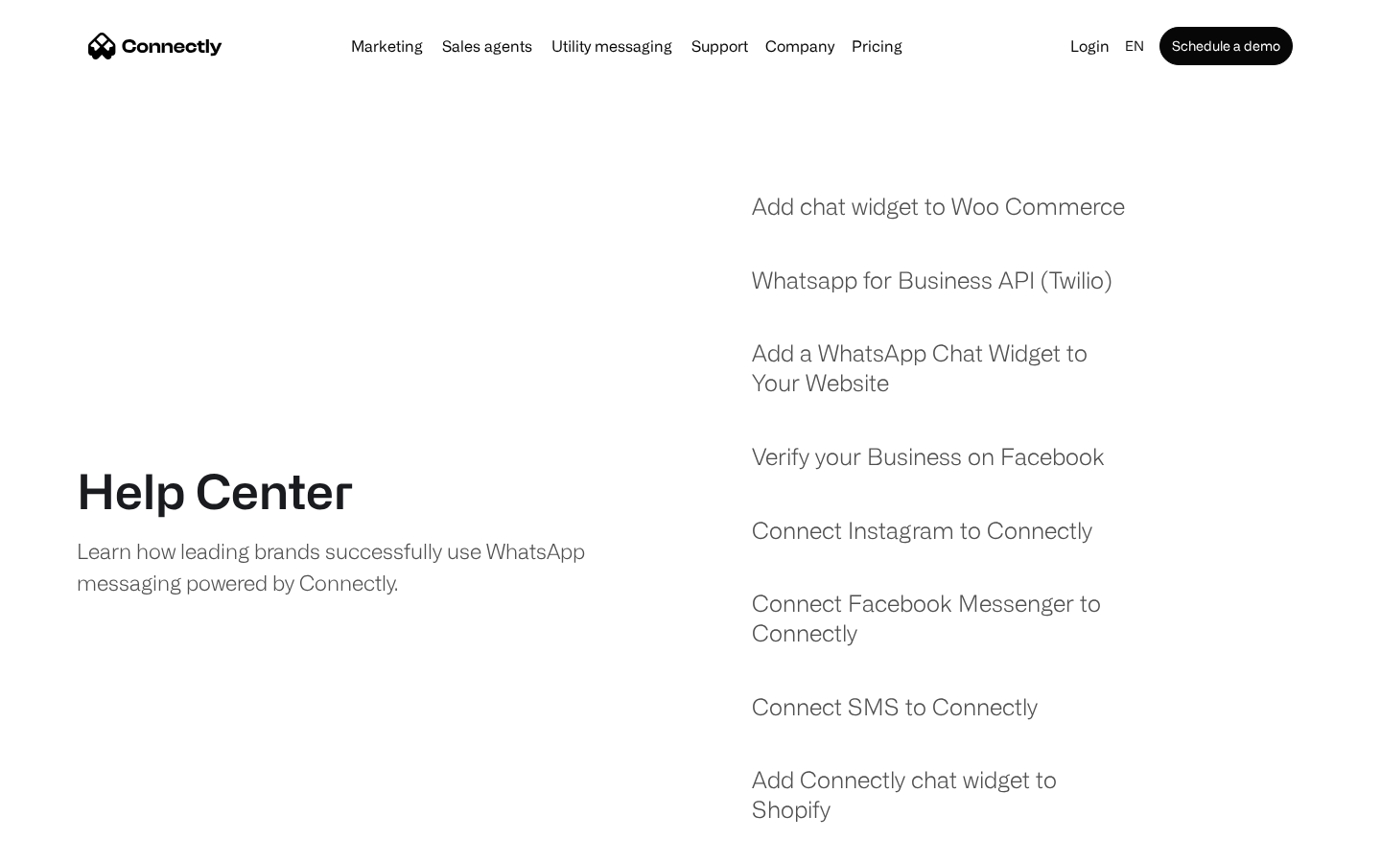  I want to click on div: Learn how leading brands successfully use WhatsApp messaging powered by Connectly., so click(339, 567).